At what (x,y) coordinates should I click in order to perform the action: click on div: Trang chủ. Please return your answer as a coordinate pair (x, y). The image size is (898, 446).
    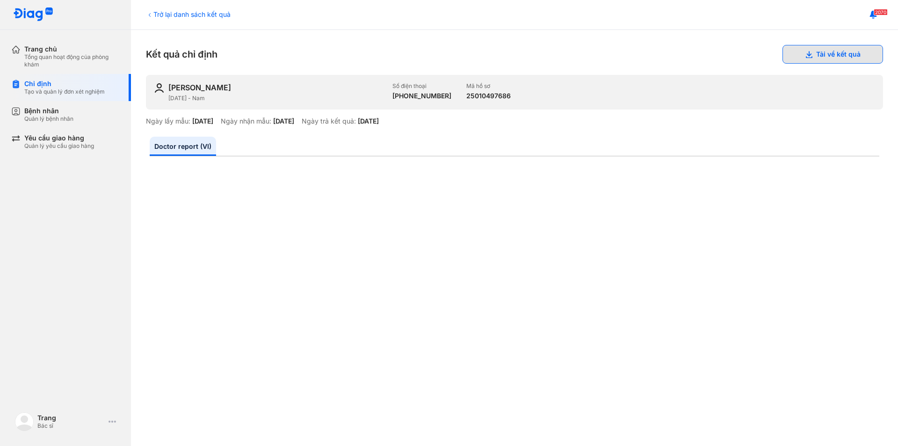
    Looking at the image, I should click on (72, 49).